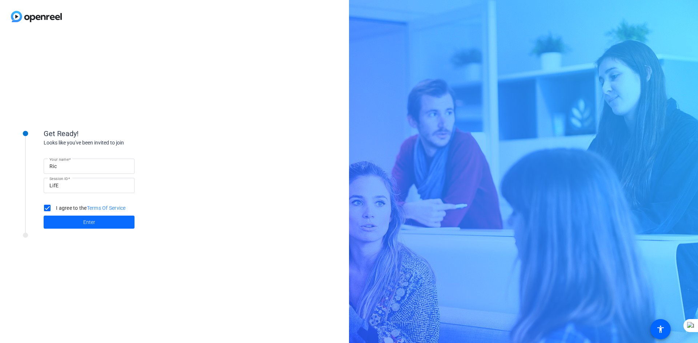  I want to click on label: I agree to the, so click(90, 208).